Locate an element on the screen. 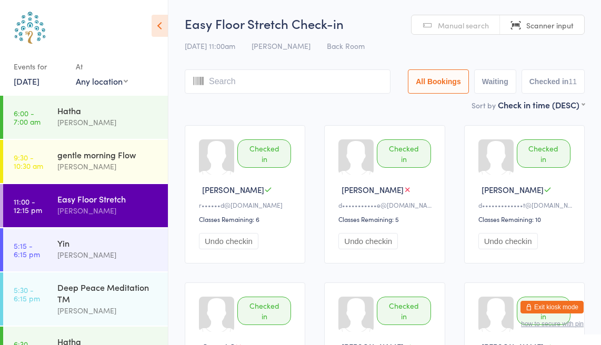  time: 11:00 - 12:15 pm is located at coordinates (28, 206).